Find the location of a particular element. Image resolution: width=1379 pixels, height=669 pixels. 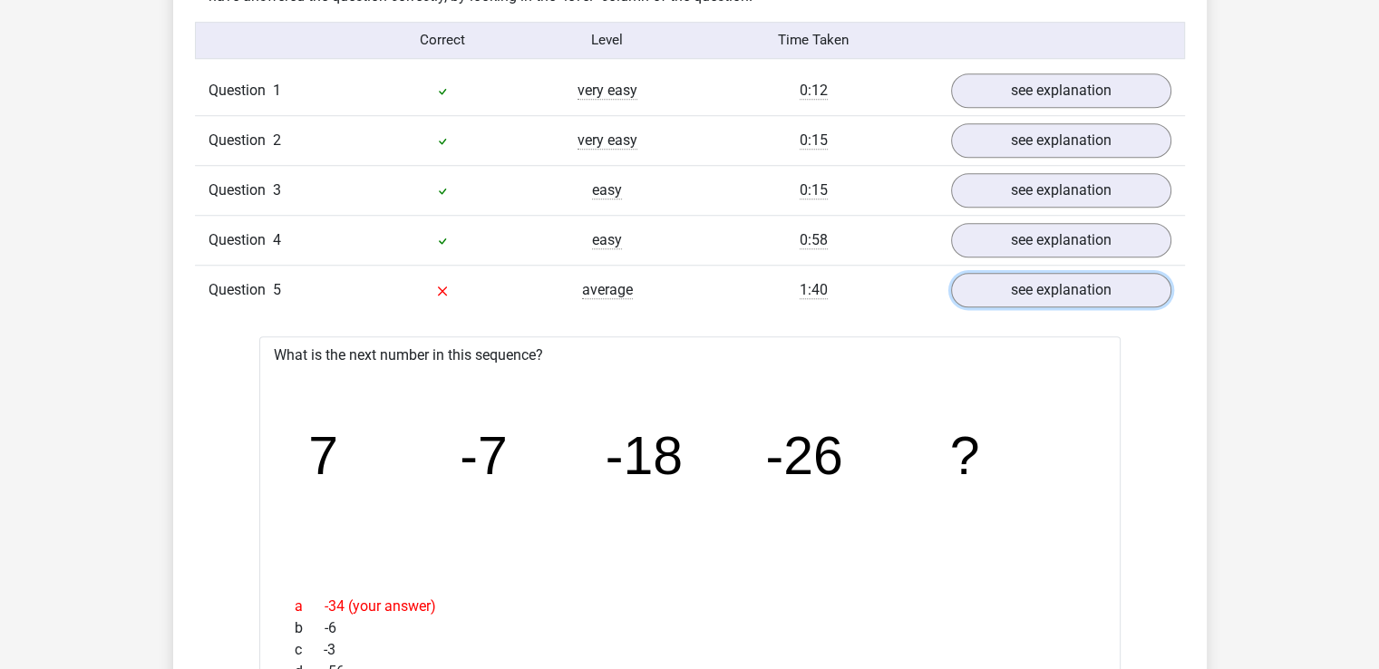

span: 3 is located at coordinates (276, 189).